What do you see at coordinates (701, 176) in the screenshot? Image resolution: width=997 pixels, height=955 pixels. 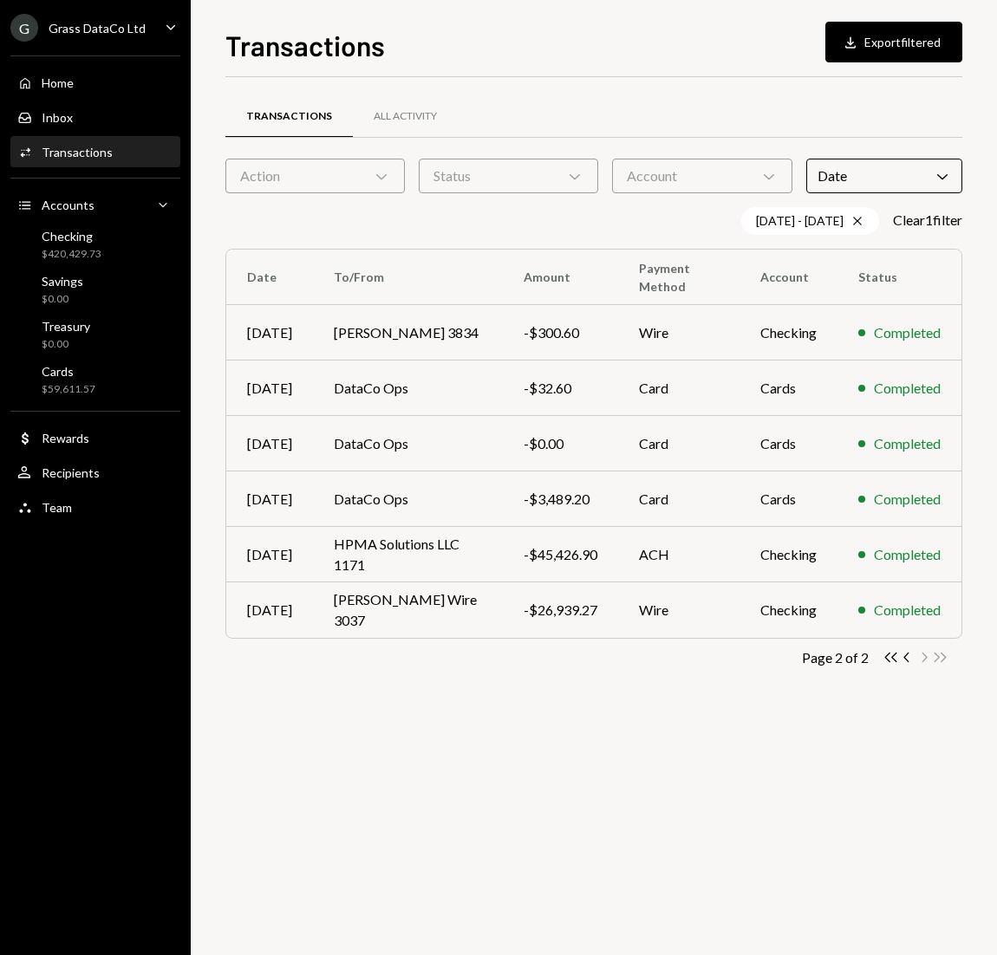 I see `div: Account` at bounding box center [701, 176].